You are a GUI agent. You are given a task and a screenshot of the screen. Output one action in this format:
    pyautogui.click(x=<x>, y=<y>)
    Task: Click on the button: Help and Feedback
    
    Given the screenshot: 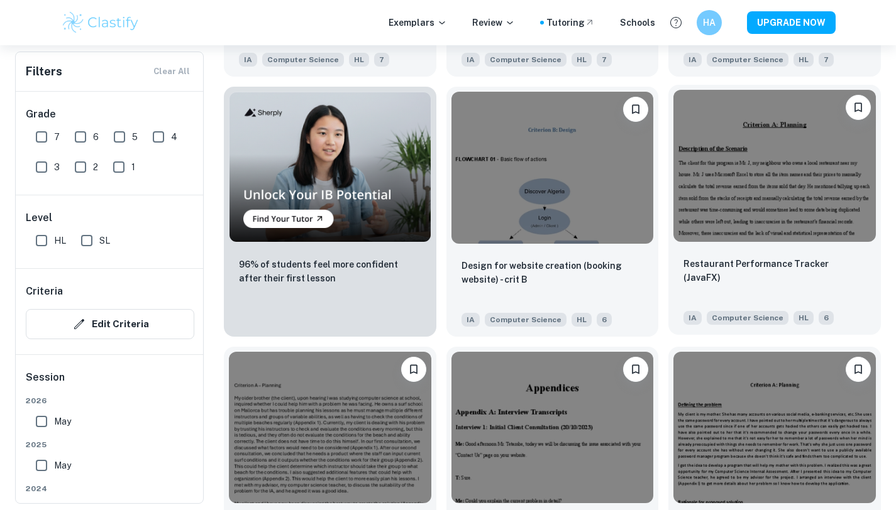 What is the action you would take?
    pyautogui.click(x=676, y=23)
    